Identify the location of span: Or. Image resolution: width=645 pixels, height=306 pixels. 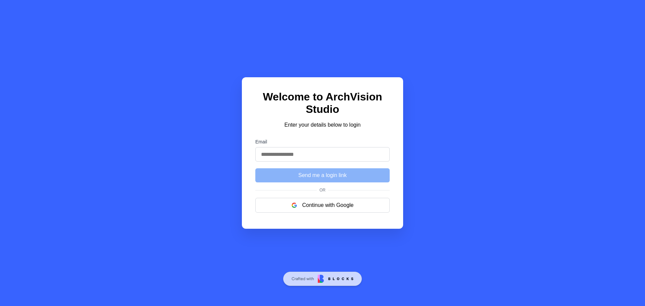
(323, 190).